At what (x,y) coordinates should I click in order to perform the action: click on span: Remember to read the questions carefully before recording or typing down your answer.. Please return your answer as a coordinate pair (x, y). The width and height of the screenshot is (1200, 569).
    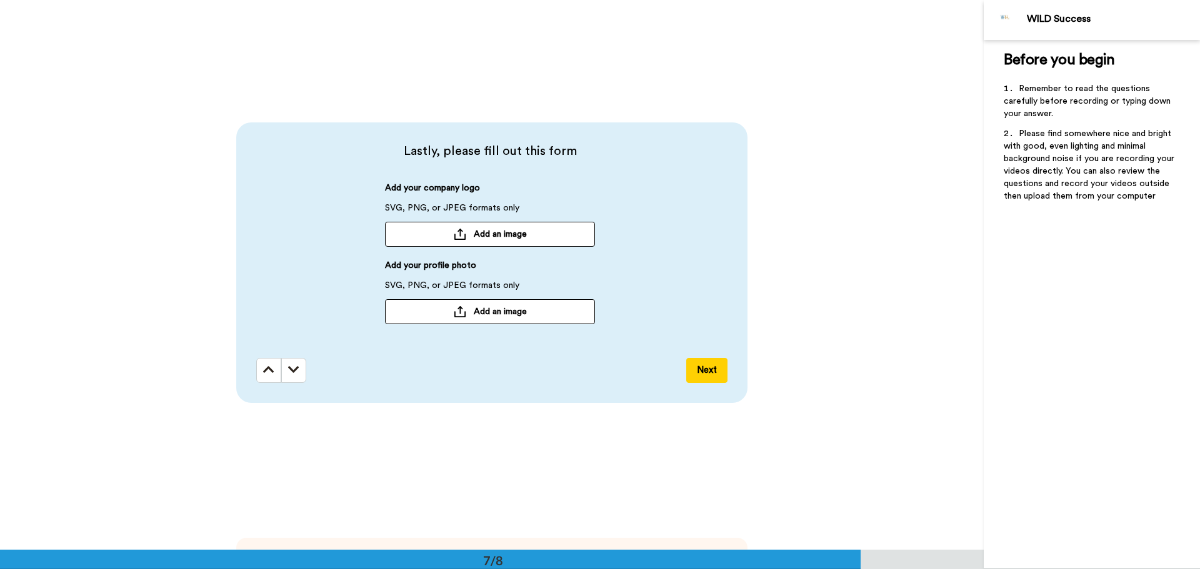
    Looking at the image, I should click on (1088, 101).